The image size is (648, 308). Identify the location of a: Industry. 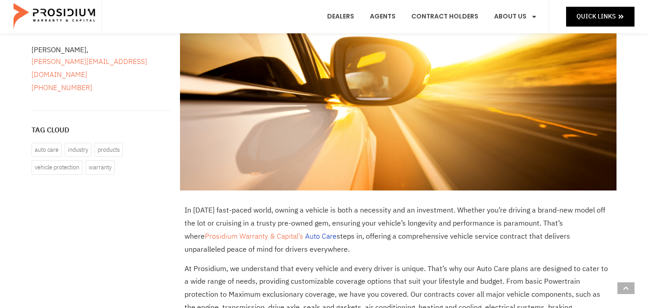
(78, 149).